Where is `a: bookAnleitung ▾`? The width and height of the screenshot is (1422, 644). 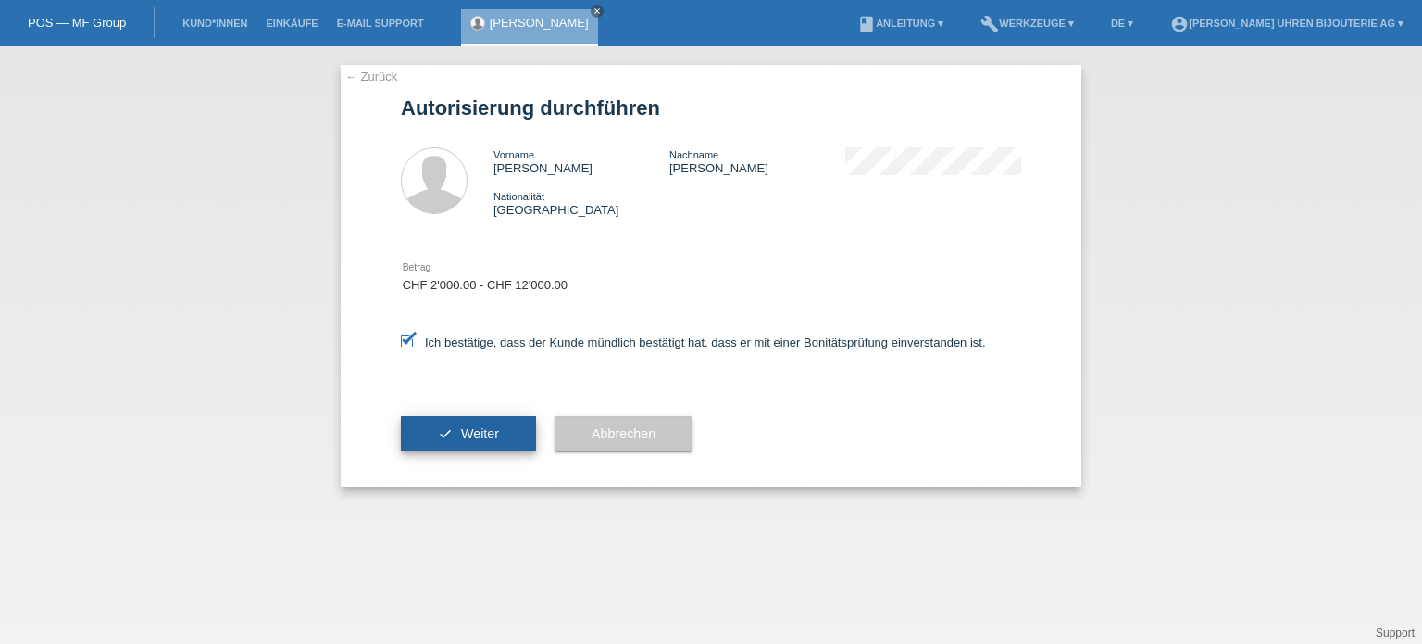
a: bookAnleitung ▾ is located at coordinates (900, 23).